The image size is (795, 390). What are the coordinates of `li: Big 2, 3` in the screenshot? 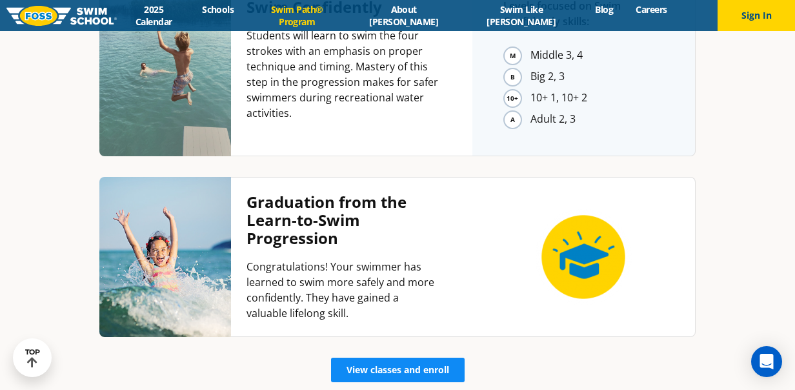 It's located at (597, 77).